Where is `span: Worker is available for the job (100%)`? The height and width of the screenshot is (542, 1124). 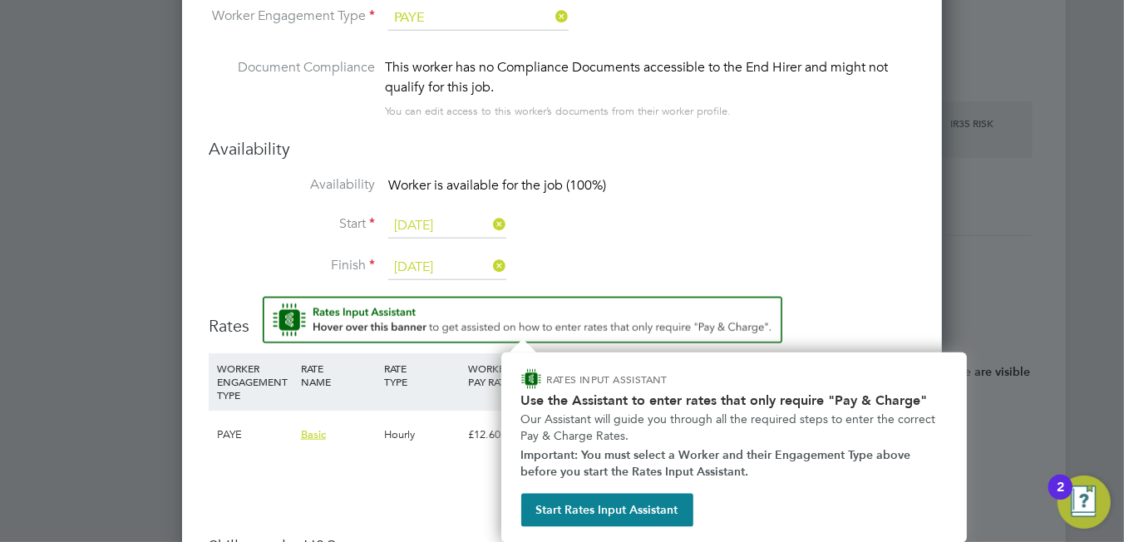 span: Worker is available for the job (100%) is located at coordinates (497, 185).